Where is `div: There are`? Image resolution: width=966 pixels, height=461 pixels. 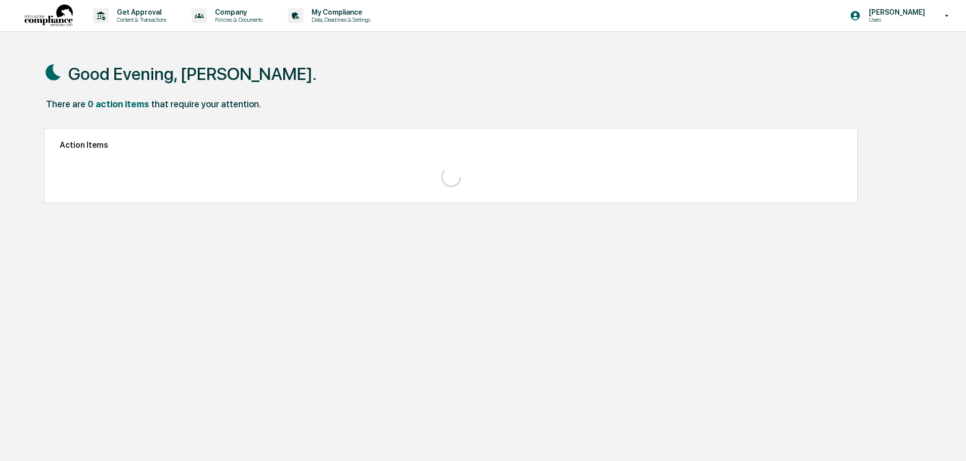 div: There are is located at coordinates (66, 104).